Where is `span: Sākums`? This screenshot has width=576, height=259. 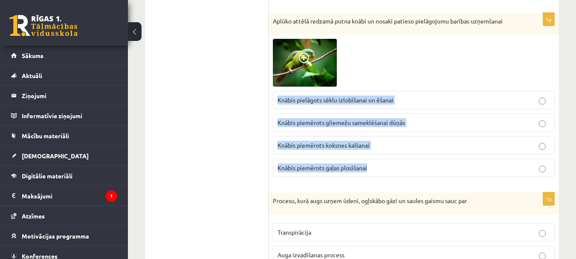
span: Sākums is located at coordinates (32, 55).